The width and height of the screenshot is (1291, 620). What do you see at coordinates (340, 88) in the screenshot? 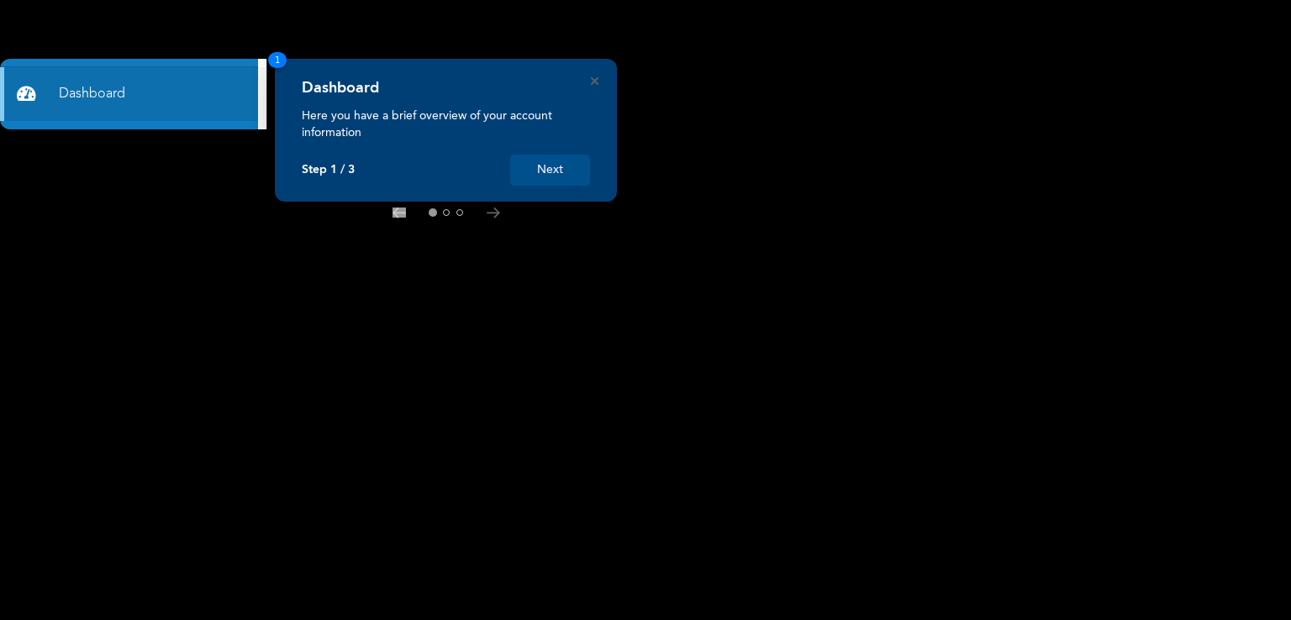
I see `h4: Dashboard` at bounding box center [340, 88].